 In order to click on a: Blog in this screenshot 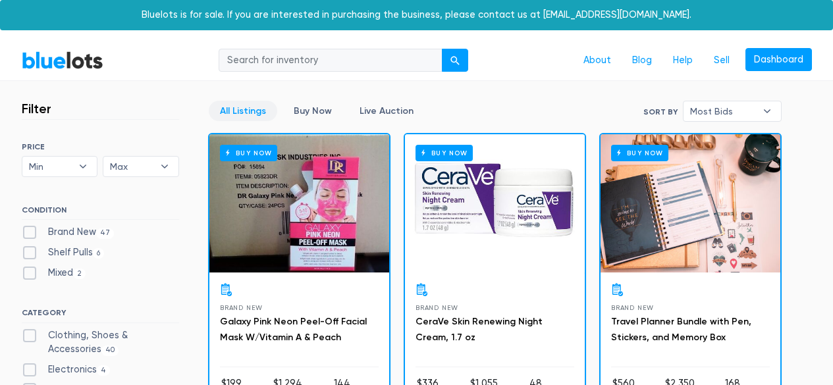, I will do `click(642, 61)`.